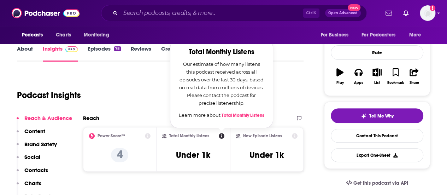  I want to click on button: Apps, so click(358, 76).